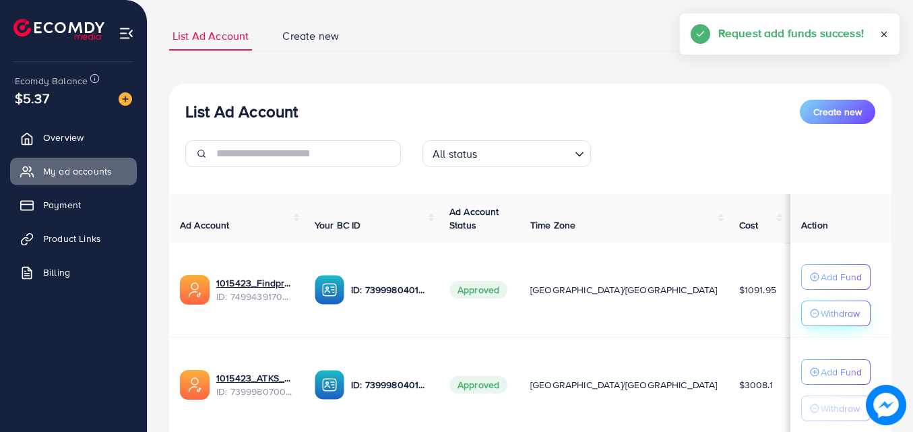 This screenshot has height=432, width=913. I want to click on h5: Request add funds success!, so click(791, 33).